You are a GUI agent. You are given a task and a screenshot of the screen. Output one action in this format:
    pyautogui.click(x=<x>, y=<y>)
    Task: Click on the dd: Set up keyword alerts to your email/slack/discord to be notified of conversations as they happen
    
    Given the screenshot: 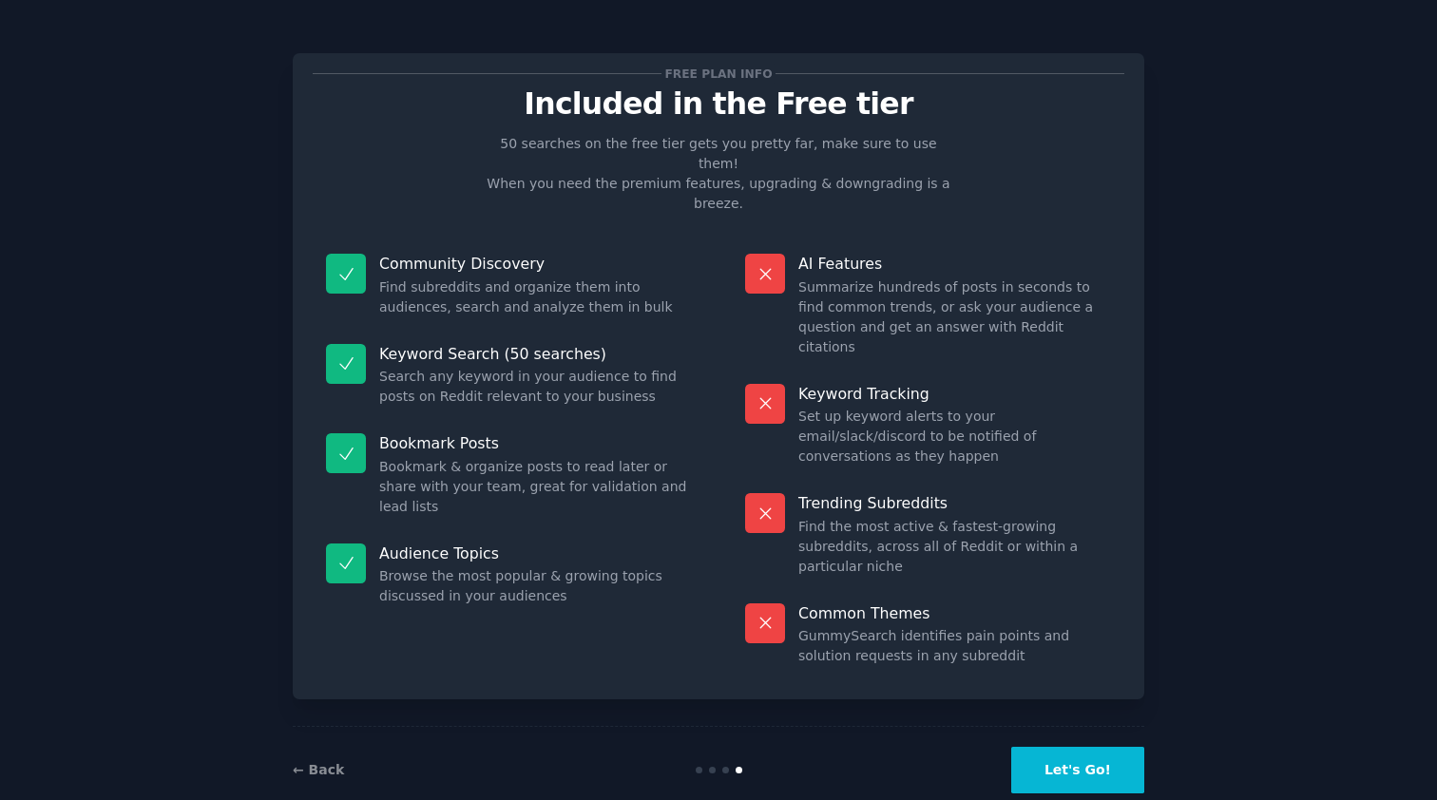 What is the action you would take?
    pyautogui.click(x=954, y=436)
    